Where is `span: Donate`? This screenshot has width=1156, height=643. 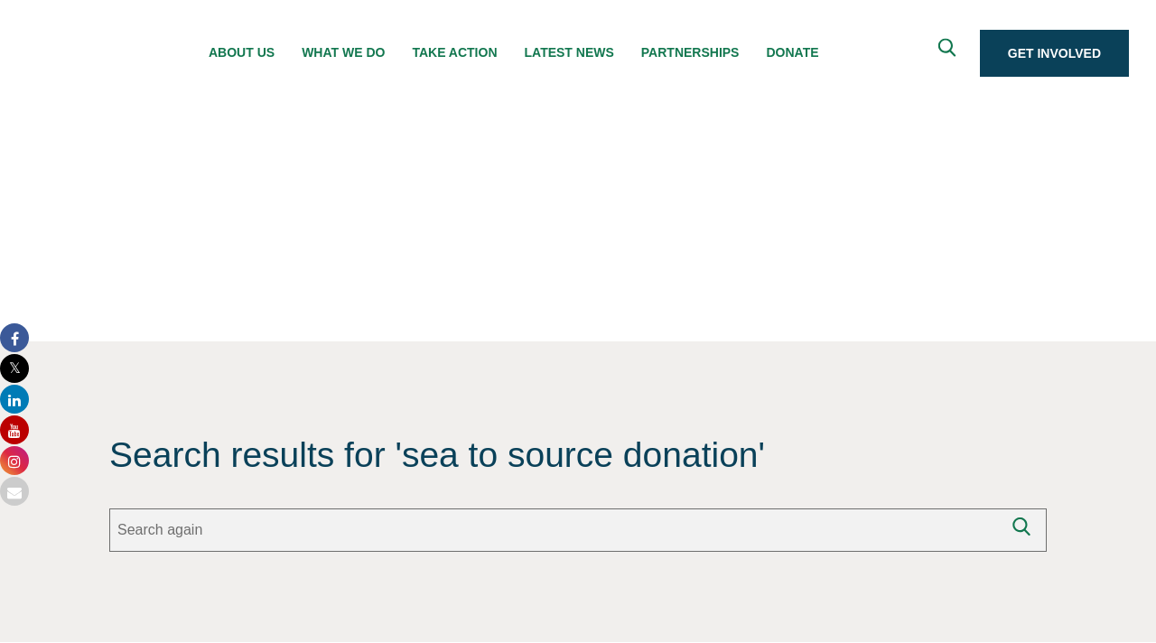
span: Donate is located at coordinates (792, 52).